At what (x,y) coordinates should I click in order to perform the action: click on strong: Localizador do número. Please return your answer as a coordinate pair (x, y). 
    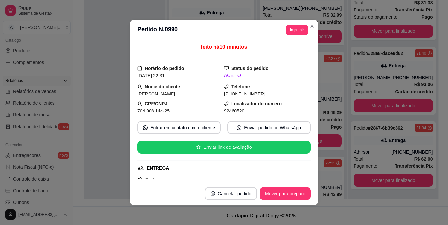
    Looking at the image, I should click on (256, 104).